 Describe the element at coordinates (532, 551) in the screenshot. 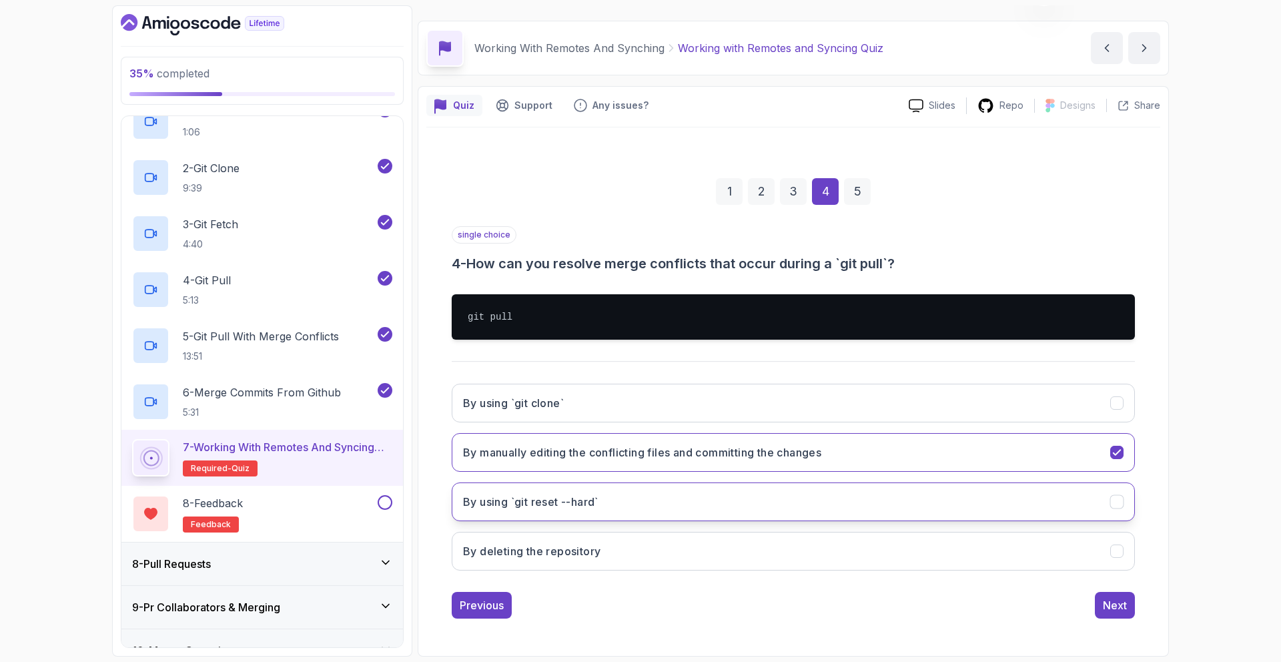

I see `h3: By deleting the repository` at that location.